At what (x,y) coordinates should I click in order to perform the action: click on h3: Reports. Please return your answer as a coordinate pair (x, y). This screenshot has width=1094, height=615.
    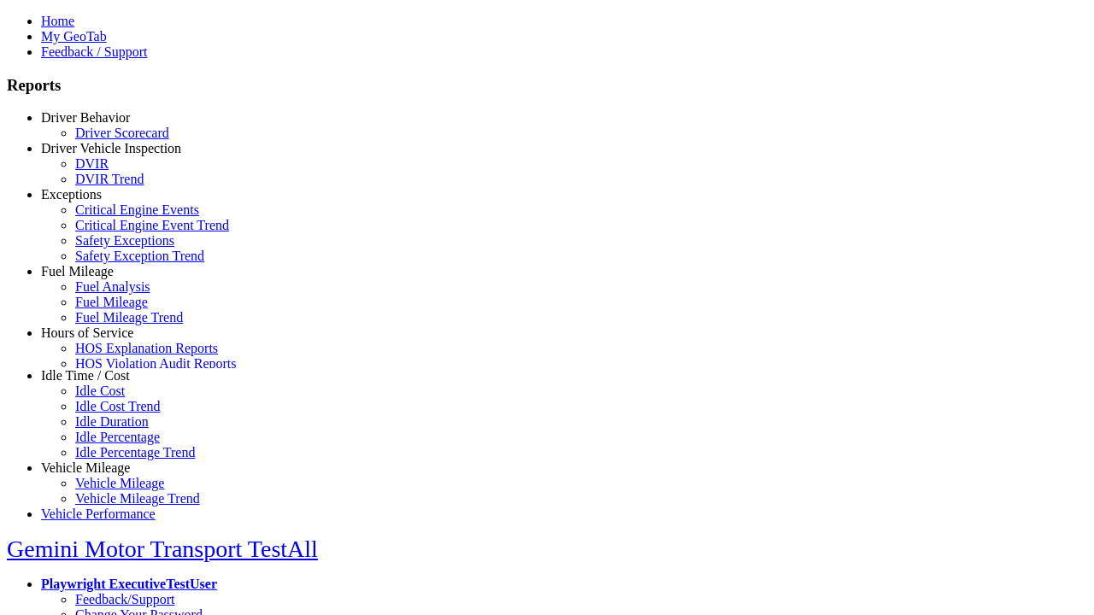
    Looking at the image, I should click on (547, 85).